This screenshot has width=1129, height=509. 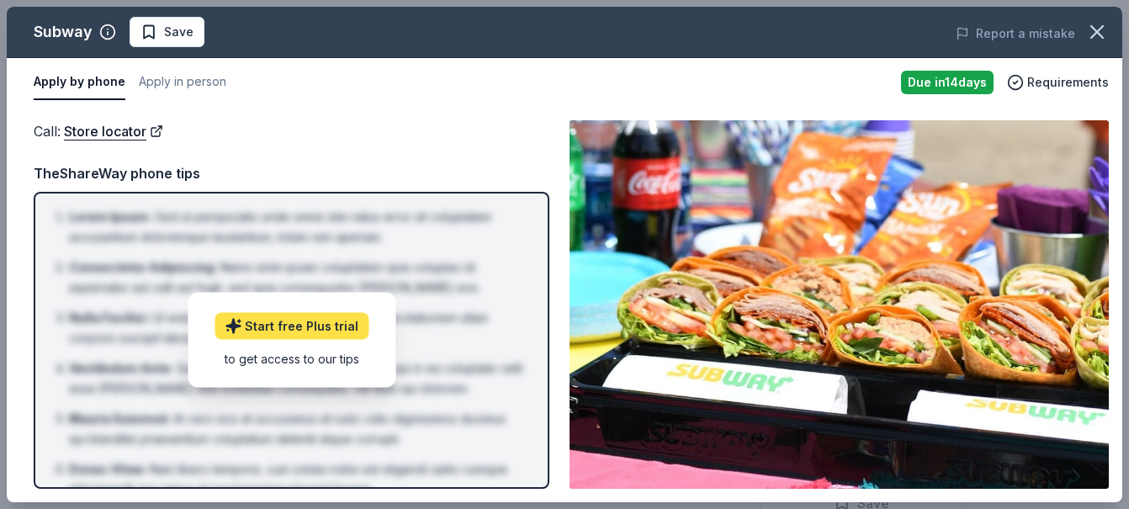 What do you see at coordinates (296, 227) in the screenshot?
I see `li: Sed ut perspiciatis unde omnis iste natus error sit voluptatem accusantium doloremque laudantium,...` at bounding box center [296, 227].